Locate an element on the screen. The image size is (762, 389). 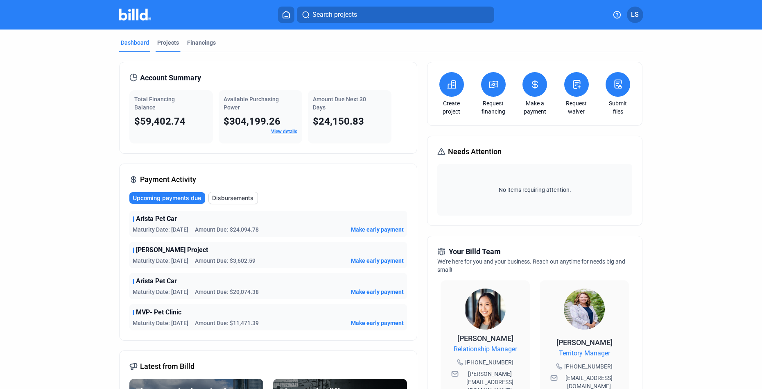
span: No items requiring attention. is located at coordinates (535, 190).